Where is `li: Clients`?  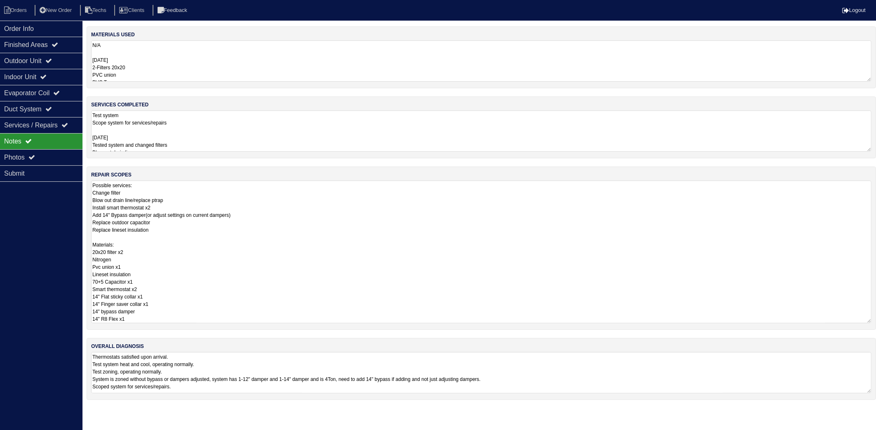 li: Clients is located at coordinates (132, 10).